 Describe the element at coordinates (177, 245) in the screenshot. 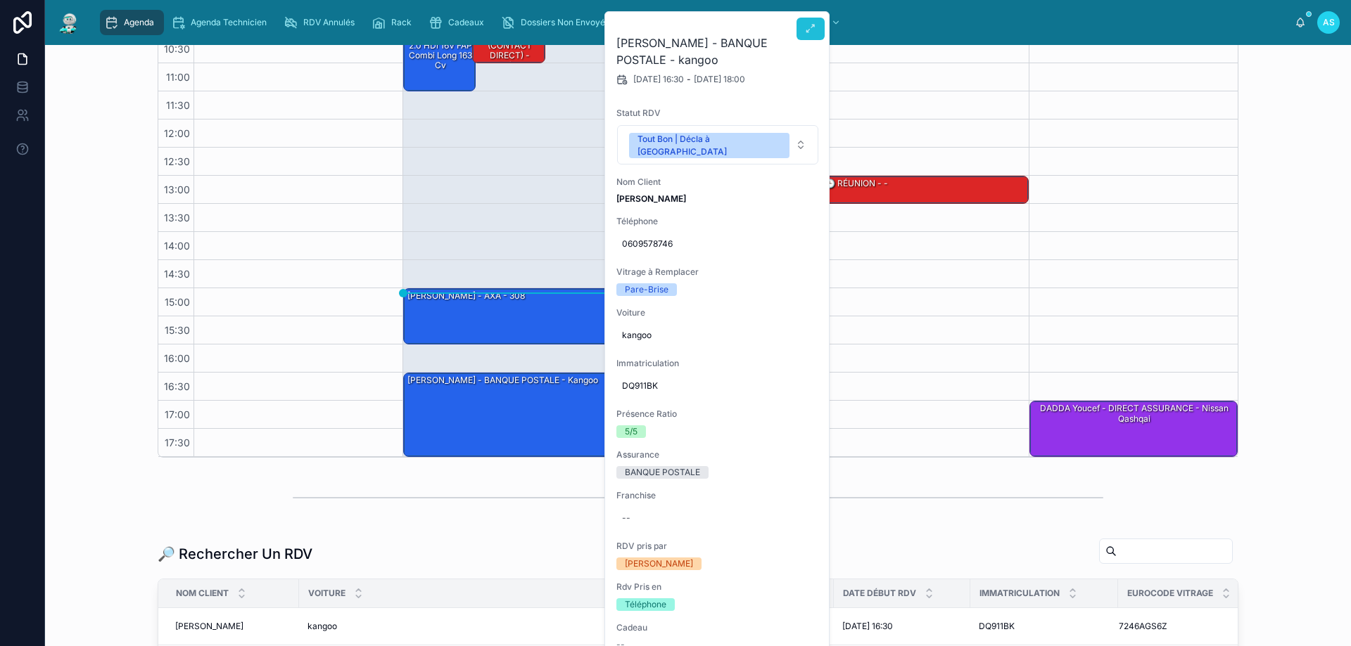

I see `span: 14:00` at that location.